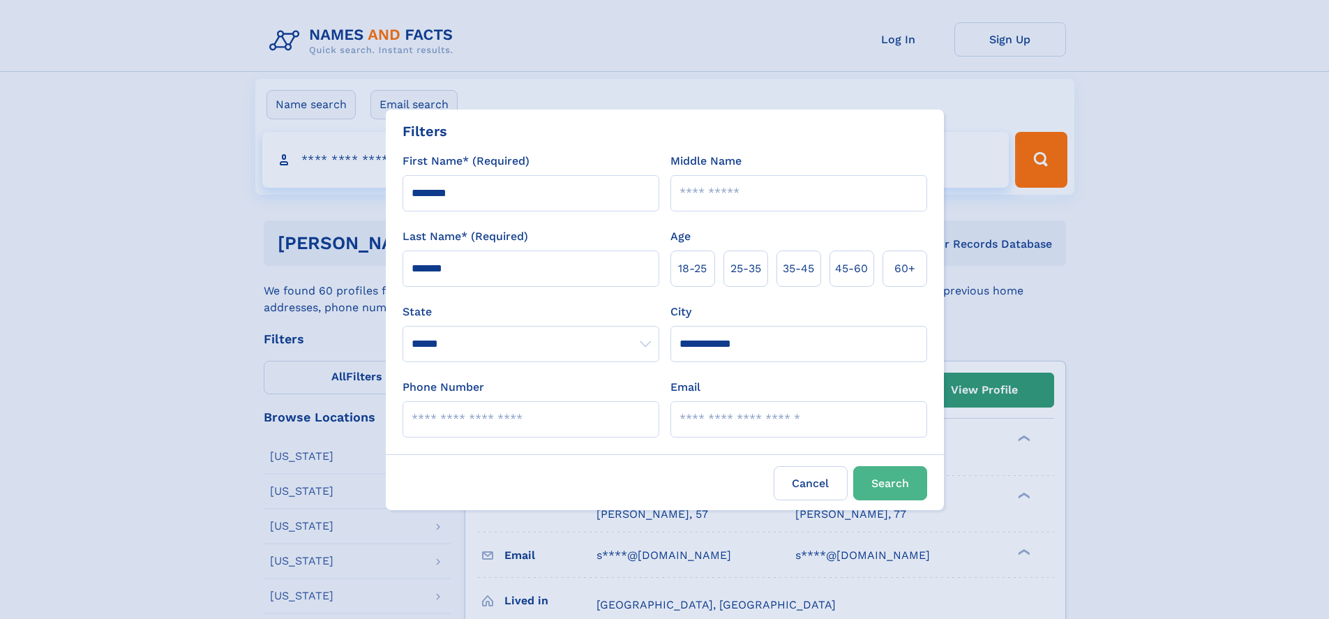 Image resolution: width=1329 pixels, height=619 pixels. What do you see at coordinates (746, 269) in the screenshot?
I see `span: 25‑35` at bounding box center [746, 269].